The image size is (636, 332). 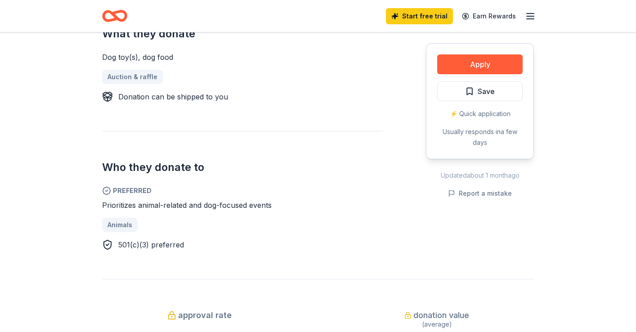 What do you see at coordinates (187, 205) in the screenshot?
I see `span: Prioritizes animal-related and dog-focused events` at bounding box center [187, 205].